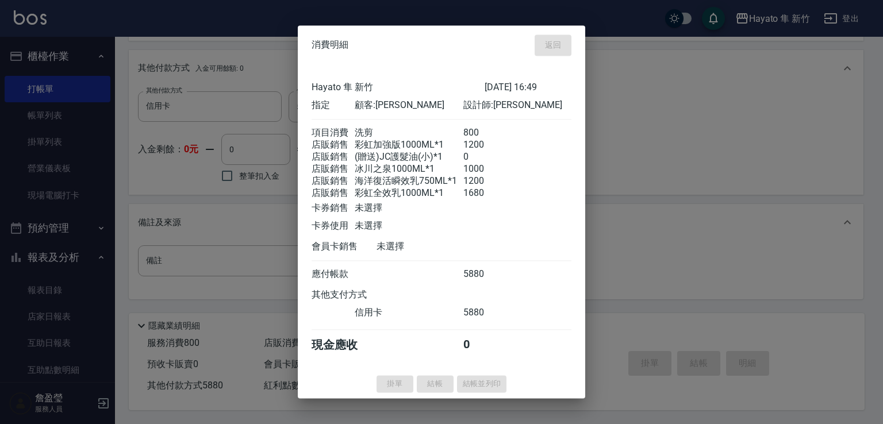 This screenshot has height=424, width=883. Describe the element at coordinates (485, 169) in the screenshot. I see `div: 1000` at that location.